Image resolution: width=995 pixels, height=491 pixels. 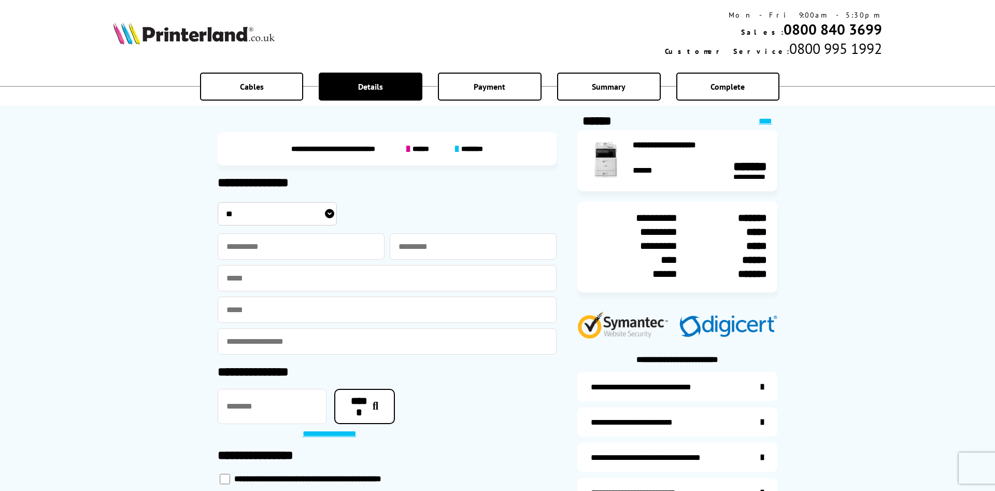 I want to click on img: Printerland Logo, so click(x=194, y=33).